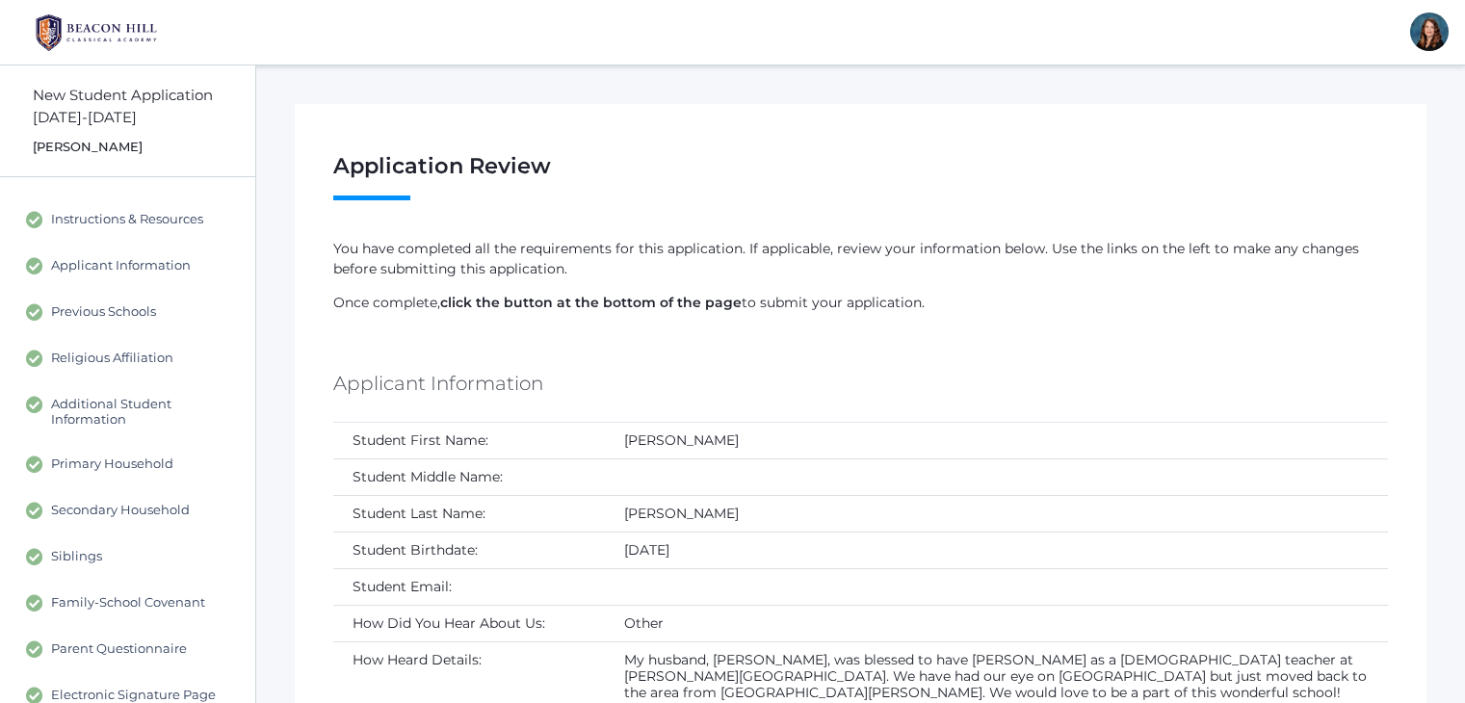  What do you see at coordinates (469, 441) in the screenshot?
I see `td: Student First Name:` at bounding box center [469, 441].